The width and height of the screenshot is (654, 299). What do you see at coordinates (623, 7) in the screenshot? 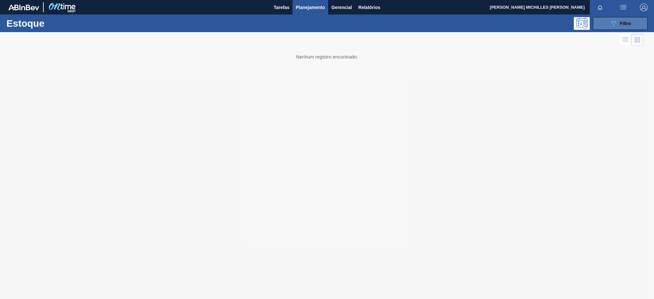
I see `img: userActions` at bounding box center [623, 7].